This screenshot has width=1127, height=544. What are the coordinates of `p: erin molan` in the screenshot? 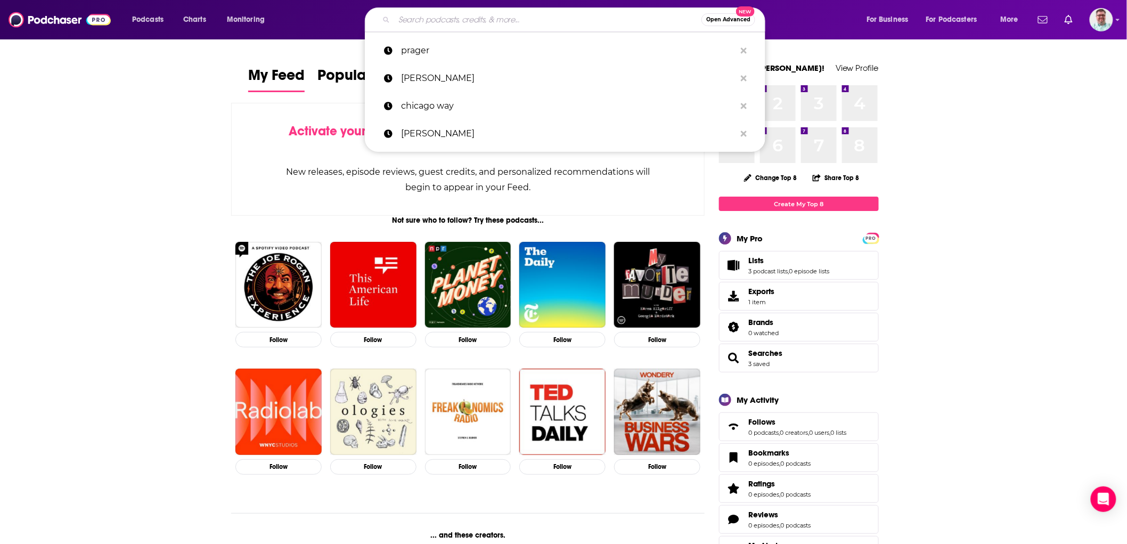 It's located at (568, 134).